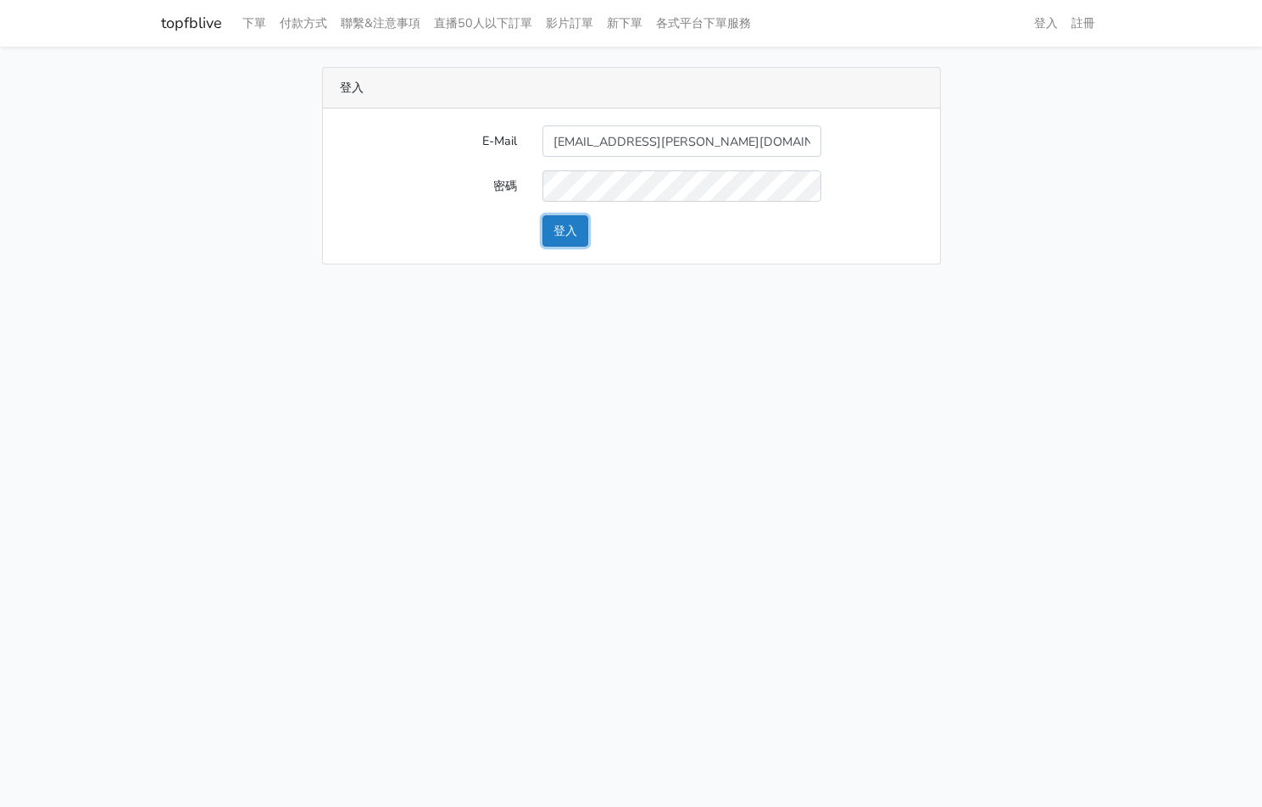 This screenshot has height=807, width=1262. Describe the element at coordinates (303, 23) in the screenshot. I see `a: 付款方式` at that location.